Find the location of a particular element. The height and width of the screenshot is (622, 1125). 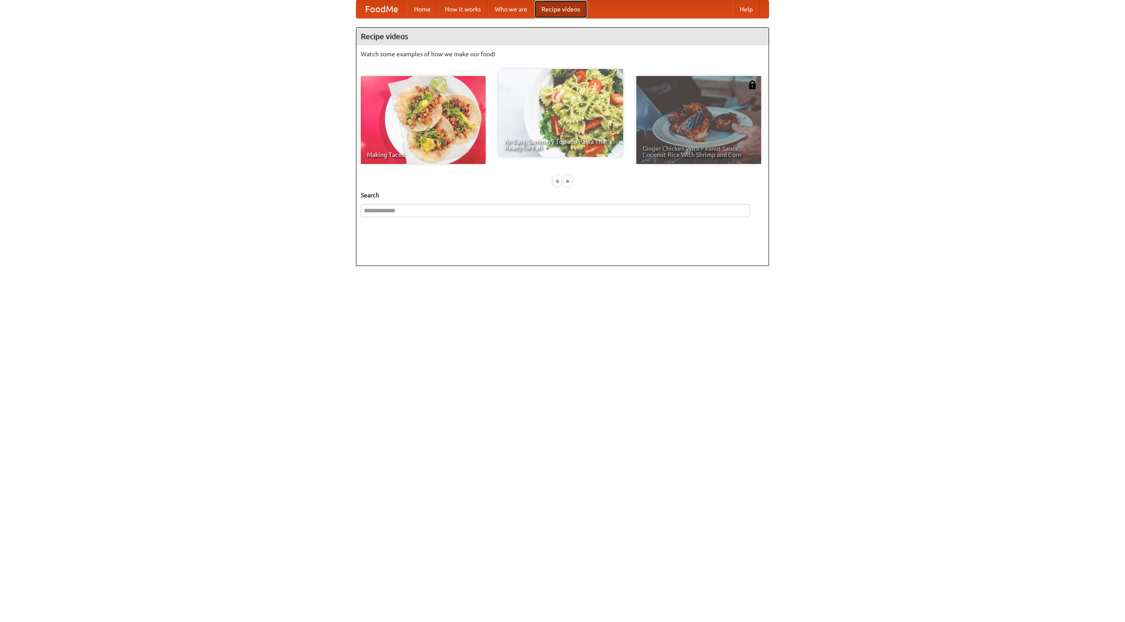

p: Watch some examples of how we make our food! is located at coordinates (562, 54).